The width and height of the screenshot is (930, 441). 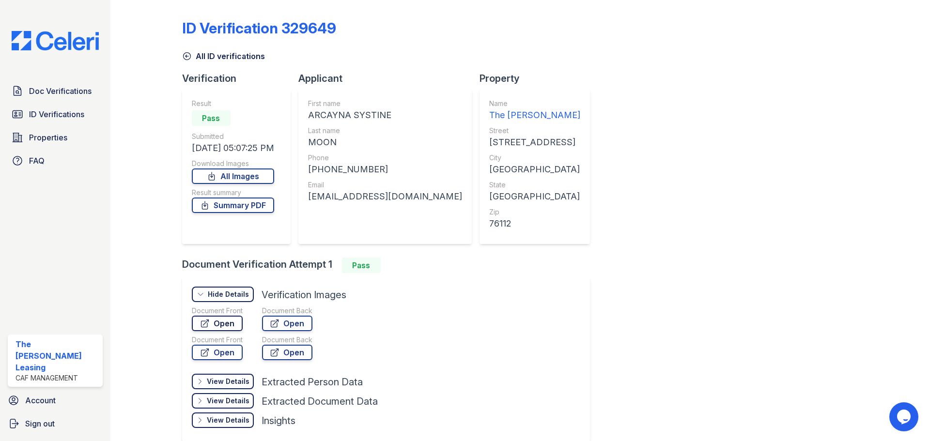 I want to click on div: 76112, so click(x=535, y=224).